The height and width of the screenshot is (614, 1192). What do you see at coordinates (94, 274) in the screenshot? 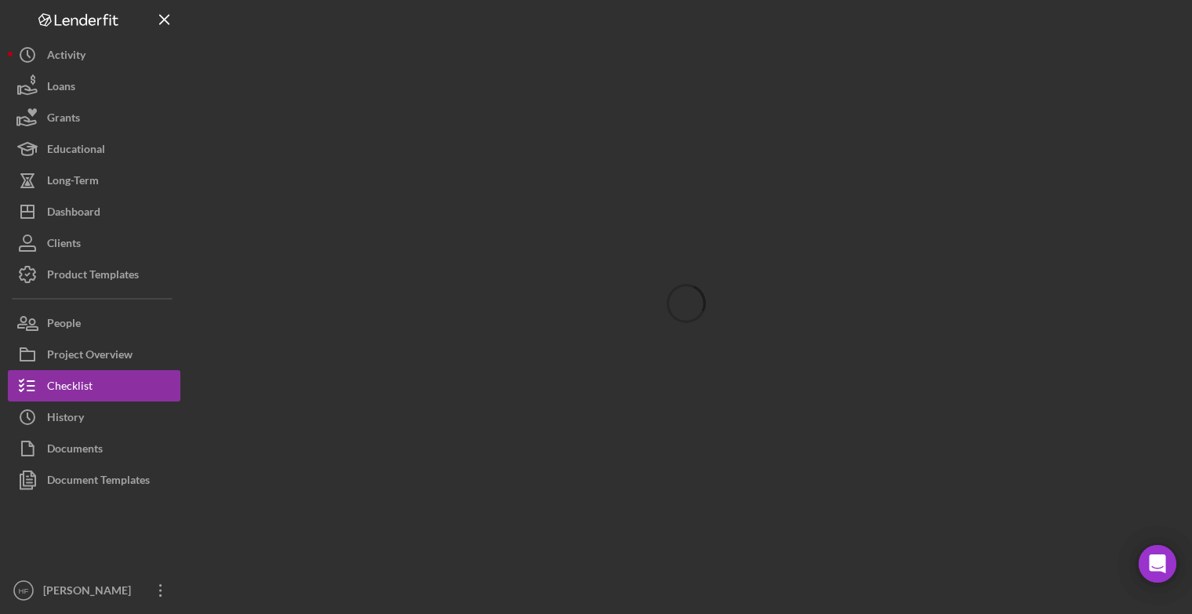
I see `button: Product Templates` at bounding box center [94, 274].